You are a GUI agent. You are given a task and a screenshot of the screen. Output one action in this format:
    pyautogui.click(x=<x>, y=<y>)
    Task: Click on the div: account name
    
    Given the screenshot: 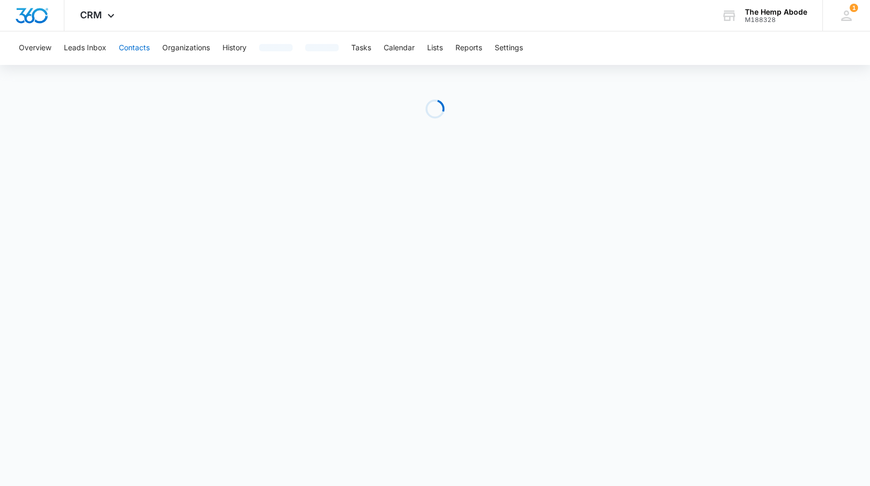 What is the action you would take?
    pyautogui.click(x=776, y=12)
    